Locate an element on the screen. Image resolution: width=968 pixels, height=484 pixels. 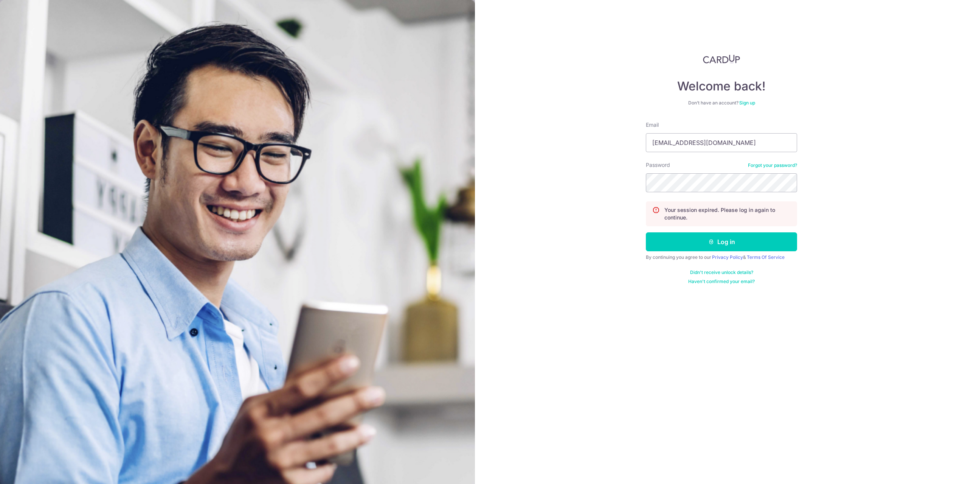
a: Terms Of Service is located at coordinates (766, 257).